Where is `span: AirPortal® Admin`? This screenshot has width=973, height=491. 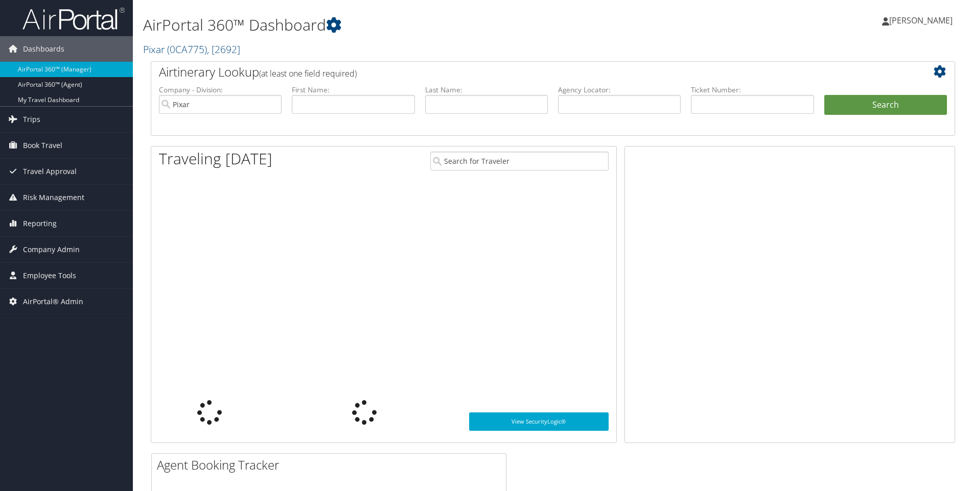 span: AirPortal® Admin is located at coordinates (53, 302).